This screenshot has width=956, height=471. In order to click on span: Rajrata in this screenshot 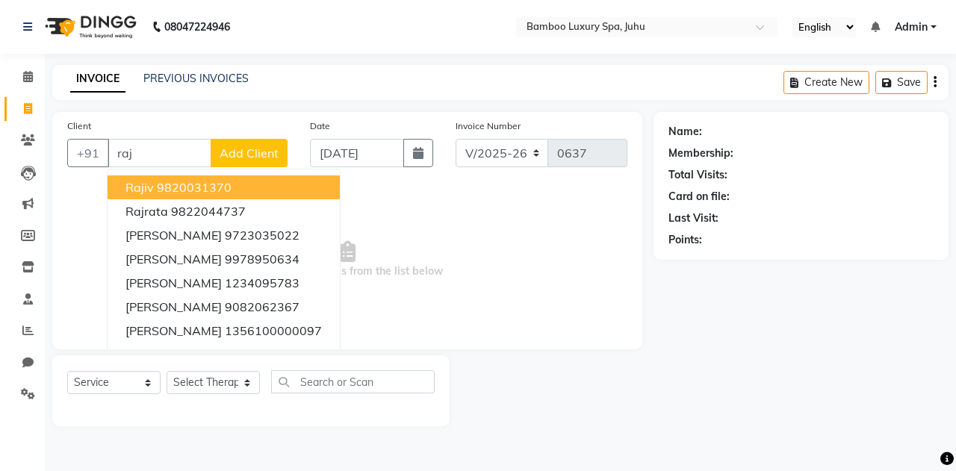, I will do `click(146, 211)`.